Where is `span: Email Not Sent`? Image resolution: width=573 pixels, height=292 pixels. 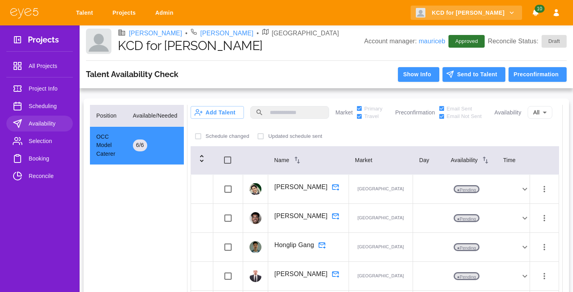
span: Email Not Sent is located at coordinates (464, 117).